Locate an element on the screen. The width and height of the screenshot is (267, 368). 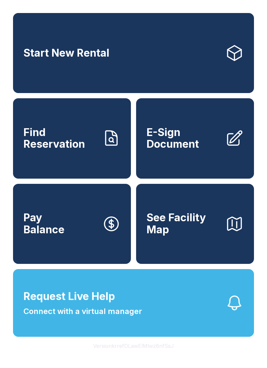
button: PayBalance is located at coordinates (72, 224).